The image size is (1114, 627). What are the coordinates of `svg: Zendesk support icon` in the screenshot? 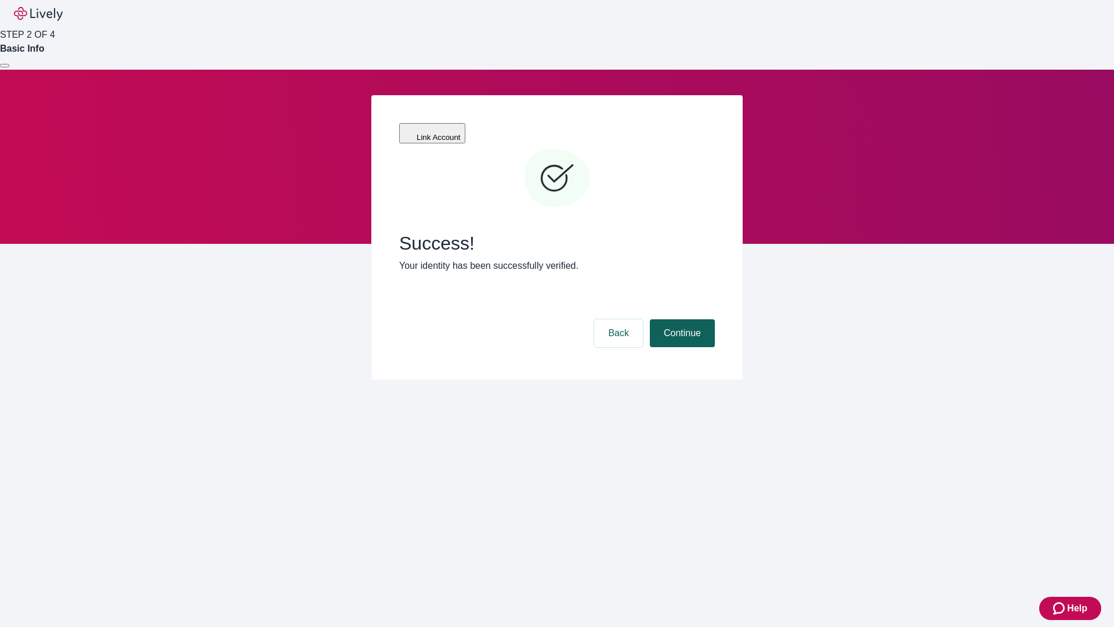 It's located at (1060, 608).